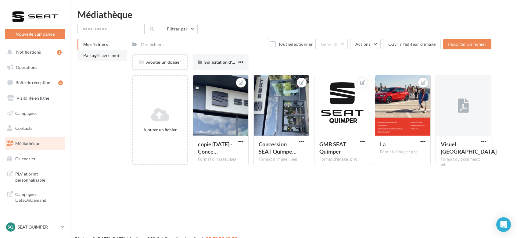 The image size is (517, 238). Describe the element at coordinates (24, 128) in the screenshot. I see `span: Contacts` at that location.